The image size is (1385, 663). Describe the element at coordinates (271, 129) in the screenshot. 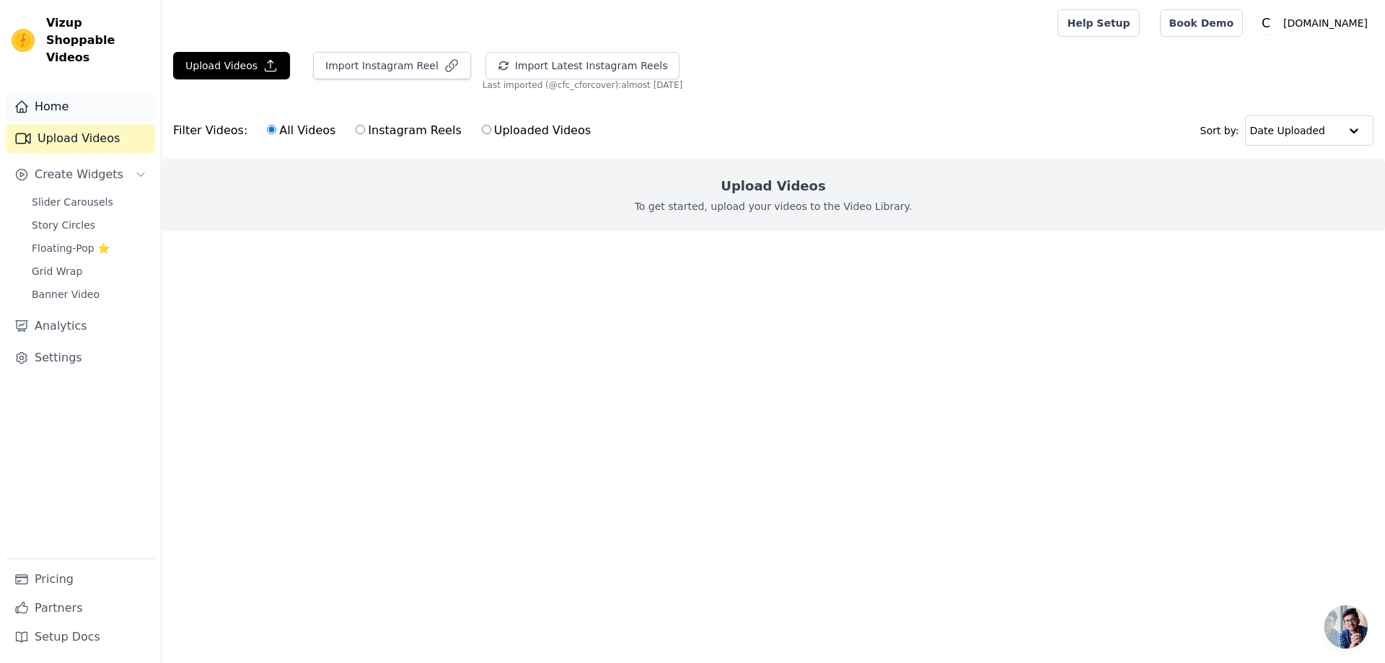

I see `input: All Videos` at that location.